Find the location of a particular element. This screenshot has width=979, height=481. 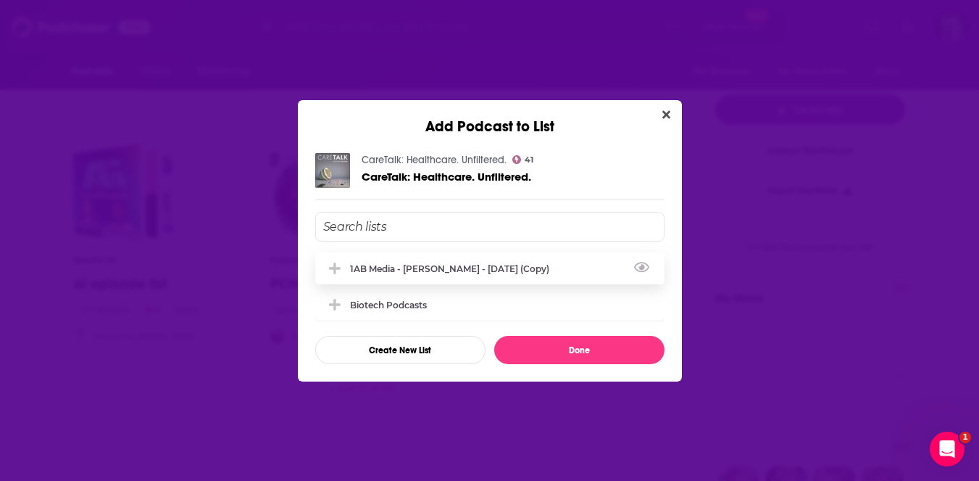

div: Add Podcast to List is located at coordinates (490, 117).